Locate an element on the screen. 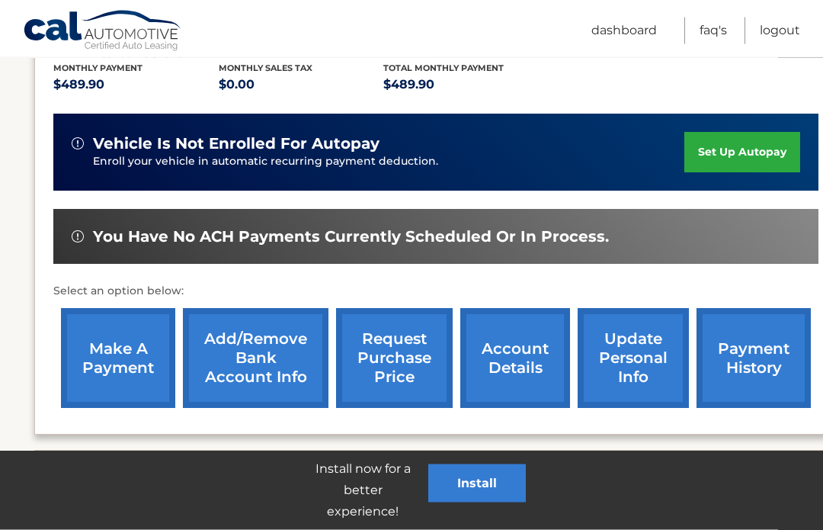 This screenshot has height=530, width=823. a: make a payment is located at coordinates (118, 358).